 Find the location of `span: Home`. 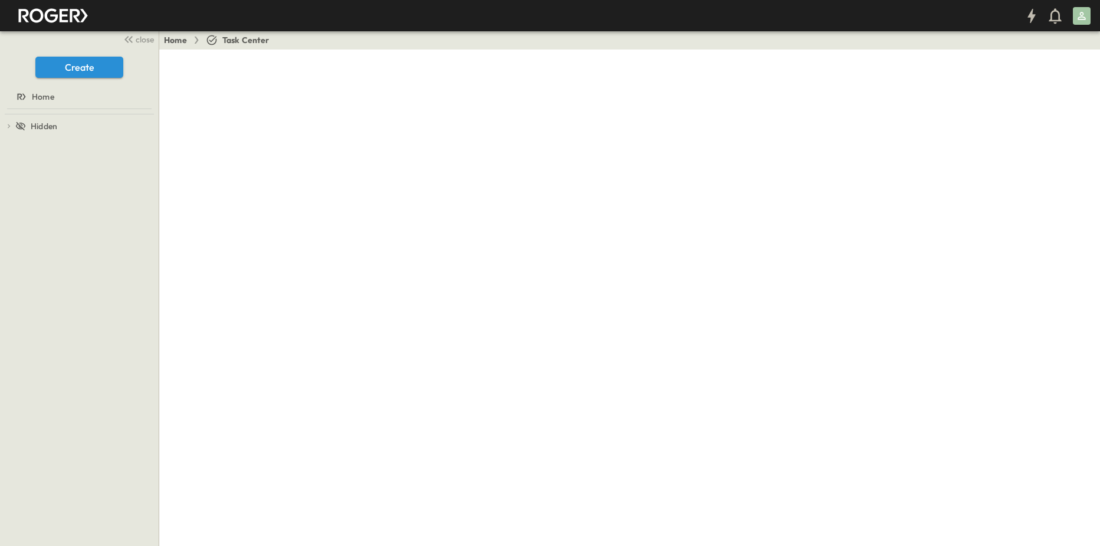

span: Home is located at coordinates (43, 97).